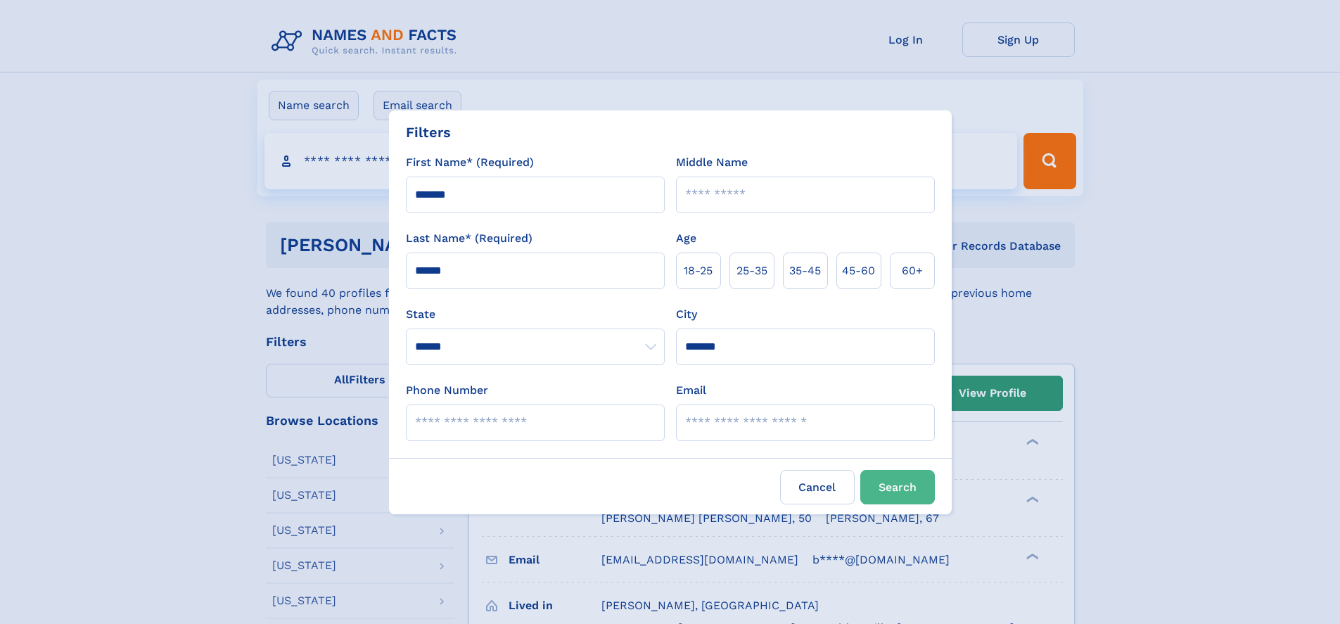  Describe the element at coordinates (898, 487) in the screenshot. I see `button: Search` at that location.